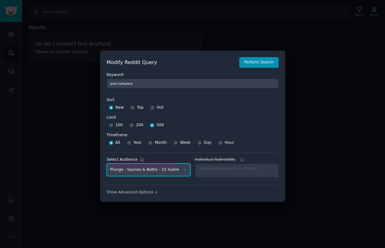 This screenshot has width=385, height=248. What do you see at coordinates (160, 108) in the screenshot?
I see `span: Hot` at bounding box center [160, 108].